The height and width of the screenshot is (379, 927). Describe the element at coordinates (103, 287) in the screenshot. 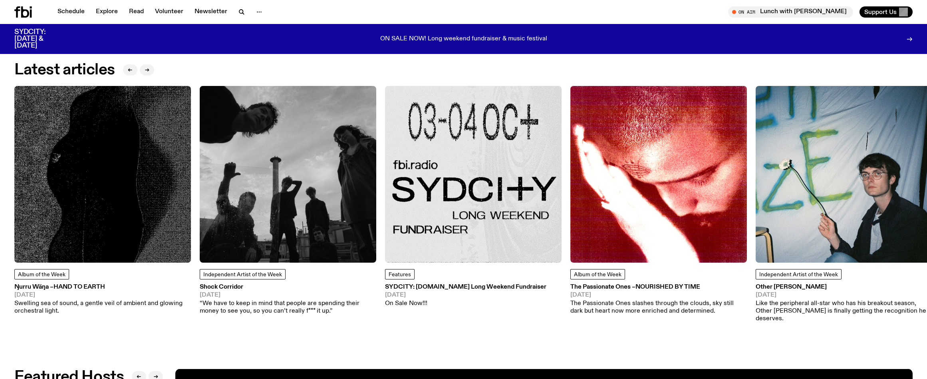

I see `h3: Ŋurru Wäŋa –` at that location.